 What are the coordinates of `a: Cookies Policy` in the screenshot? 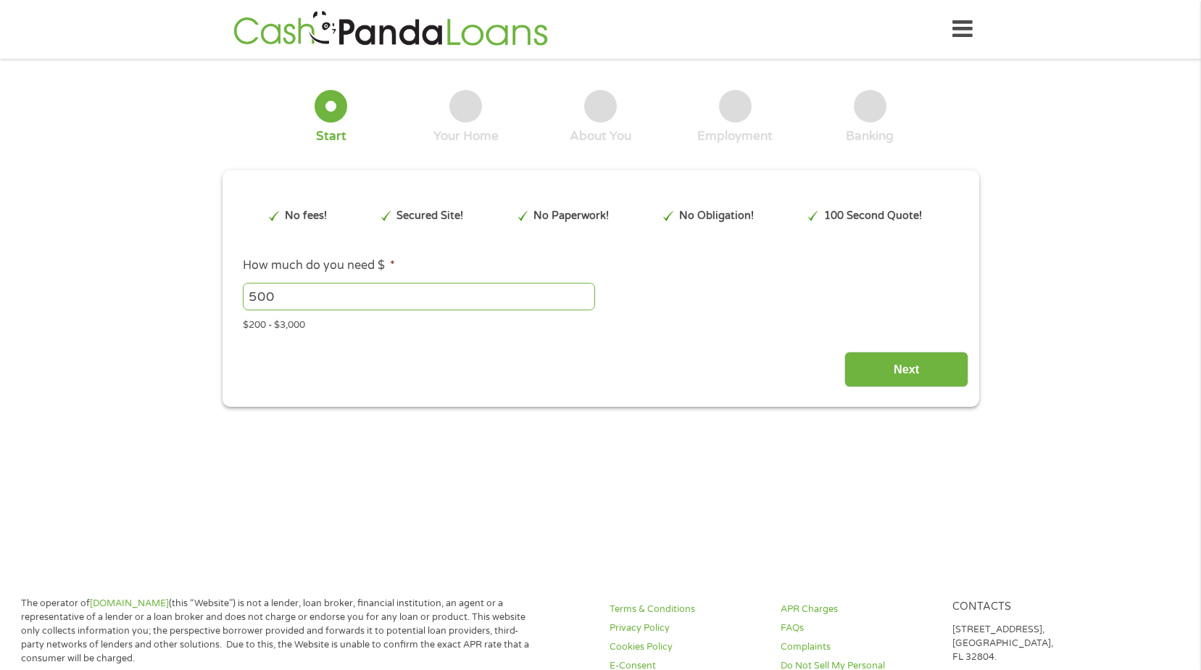 It's located at (686, 646).